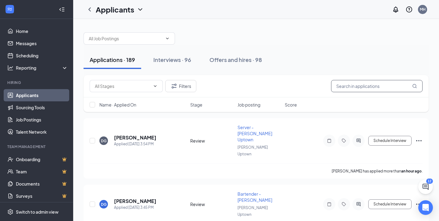  What do you see at coordinates (118, 105) in the screenshot?
I see `span: Name · Applied On` at bounding box center [118, 105].